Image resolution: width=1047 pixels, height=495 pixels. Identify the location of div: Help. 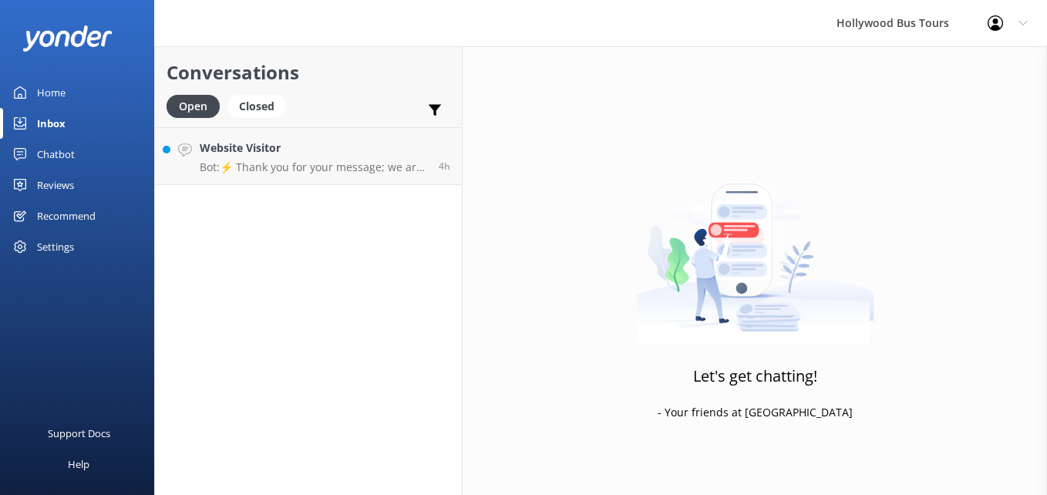
(79, 464).